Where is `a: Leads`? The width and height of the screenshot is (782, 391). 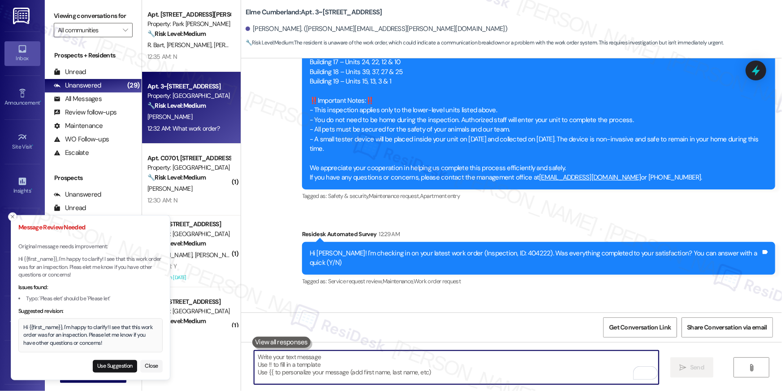 a: Leads is located at coordinates (22, 274).